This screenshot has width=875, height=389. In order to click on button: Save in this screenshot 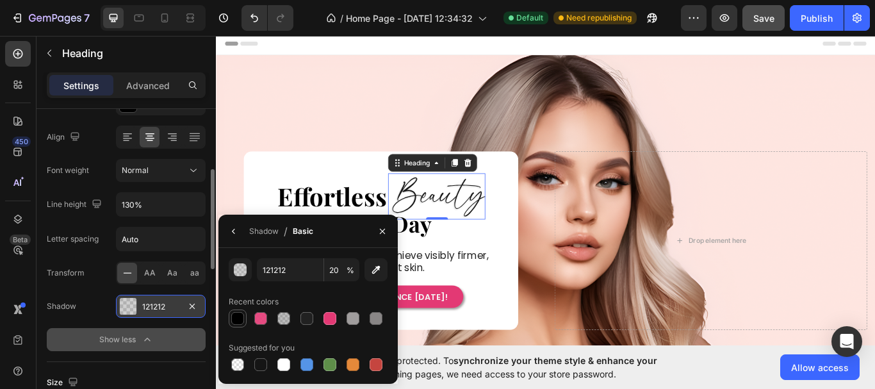, I will do `click(764, 18)`.